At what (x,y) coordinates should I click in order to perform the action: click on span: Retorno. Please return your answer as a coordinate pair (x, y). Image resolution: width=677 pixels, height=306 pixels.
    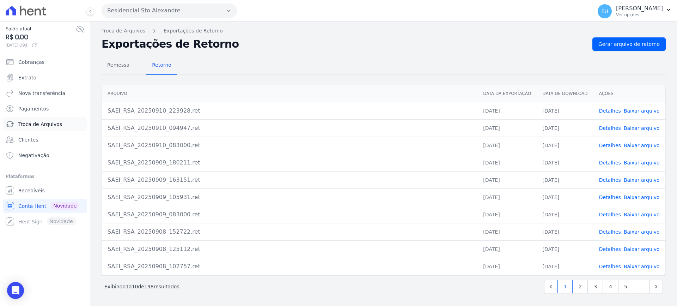
    Looking at the image, I should click on (162, 65).